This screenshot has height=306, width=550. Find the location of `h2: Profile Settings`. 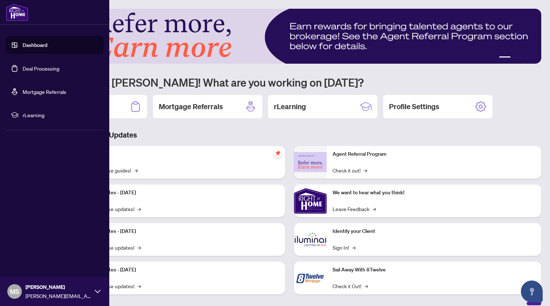

h2: Profile Settings is located at coordinates (414, 107).